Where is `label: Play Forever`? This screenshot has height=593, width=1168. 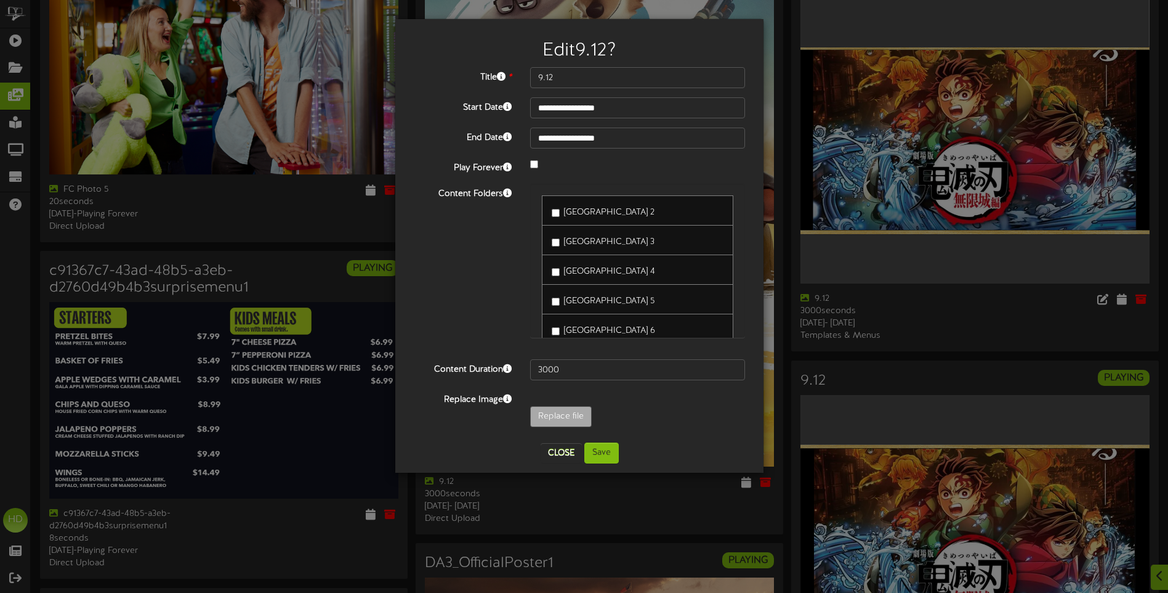
label: Play Forever is located at coordinates (463, 166).